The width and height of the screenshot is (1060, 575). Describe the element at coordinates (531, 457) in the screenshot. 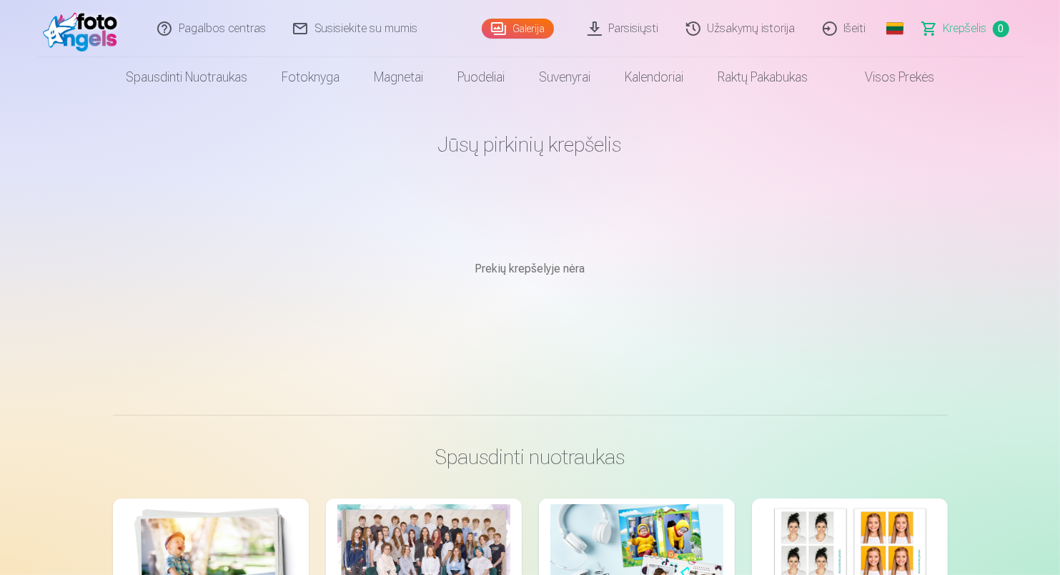

I see `h3: Spausdinti nuotraukas` at that location.